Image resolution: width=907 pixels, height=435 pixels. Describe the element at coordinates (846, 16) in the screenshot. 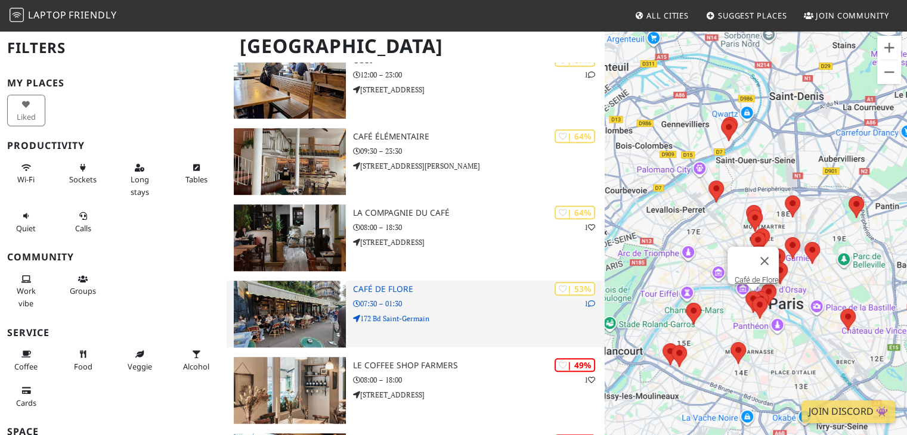

I see `a: Join Community` at that location.